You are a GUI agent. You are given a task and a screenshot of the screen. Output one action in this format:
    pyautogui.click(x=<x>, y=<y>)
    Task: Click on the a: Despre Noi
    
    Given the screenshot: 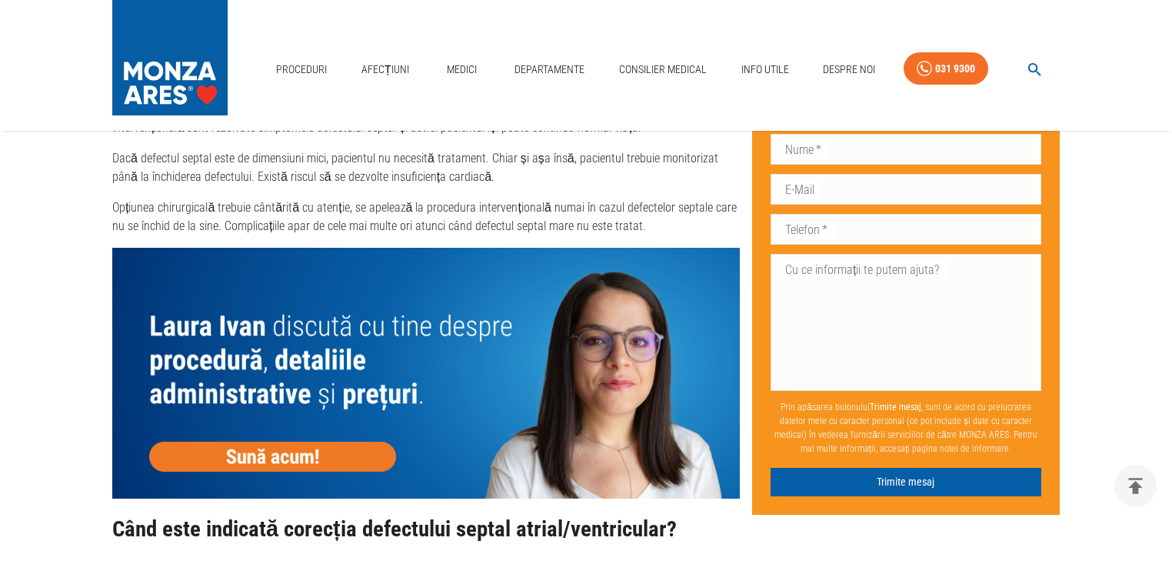 What is the action you would take?
    pyautogui.click(x=849, y=69)
    